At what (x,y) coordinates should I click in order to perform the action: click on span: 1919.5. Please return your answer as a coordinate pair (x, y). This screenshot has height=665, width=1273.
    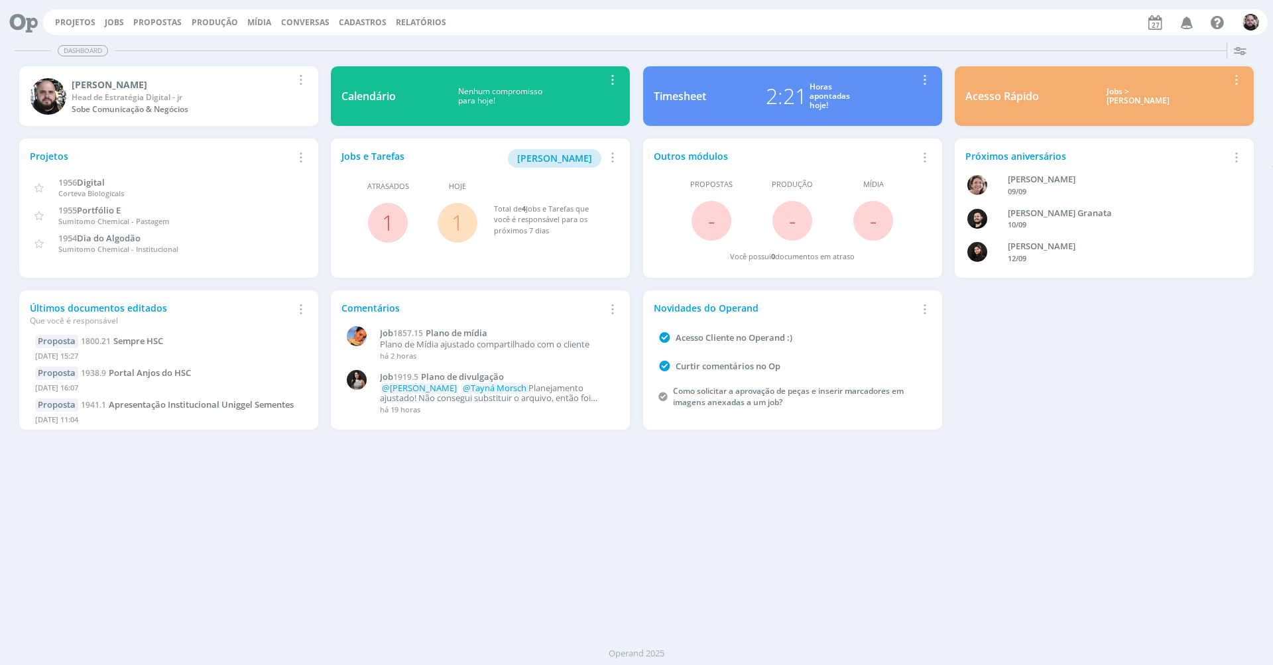
    Looking at the image, I should click on (406, 377).